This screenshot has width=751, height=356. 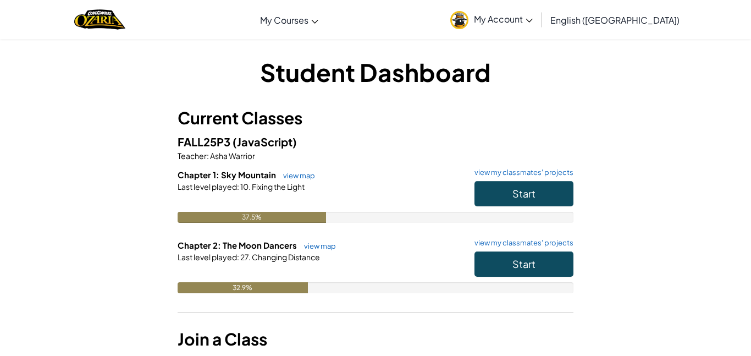 What do you see at coordinates (252, 217) in the screenshot?
I see `div: 37.5%` at bounding box center [252, 217].